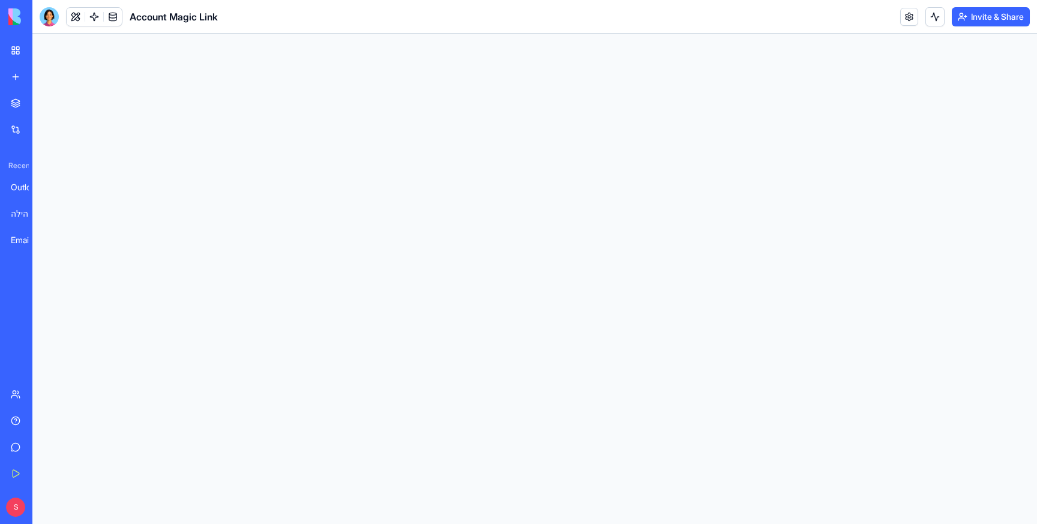 The height and width of the screenshot is (524, 1037). I want to click on button: Invite & Share, so click(990, 17).